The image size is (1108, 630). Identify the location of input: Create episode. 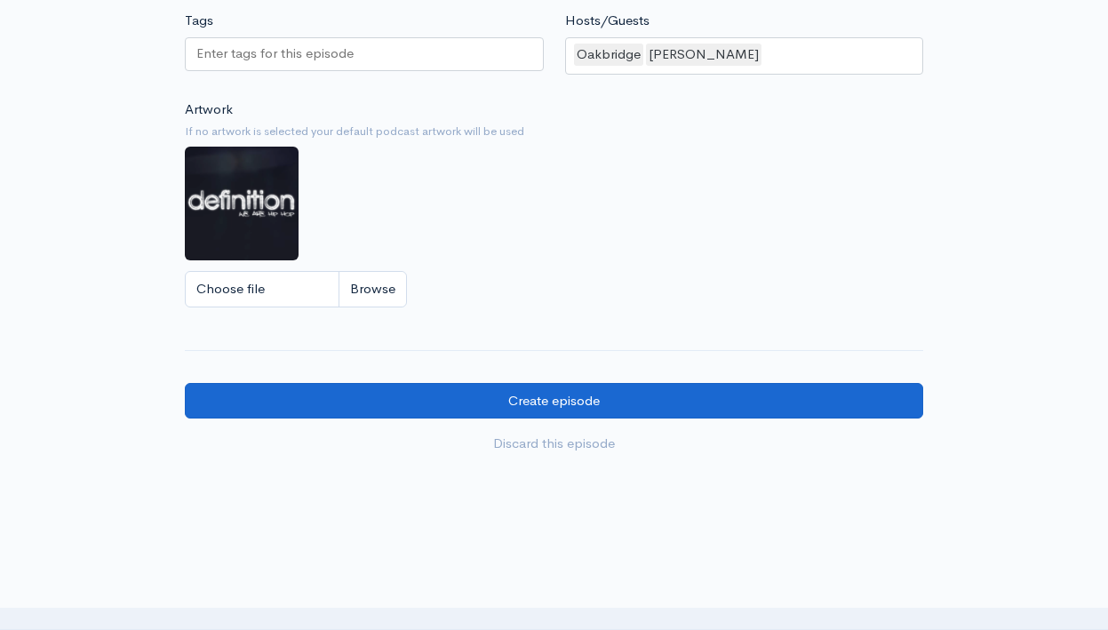
(554, 401).